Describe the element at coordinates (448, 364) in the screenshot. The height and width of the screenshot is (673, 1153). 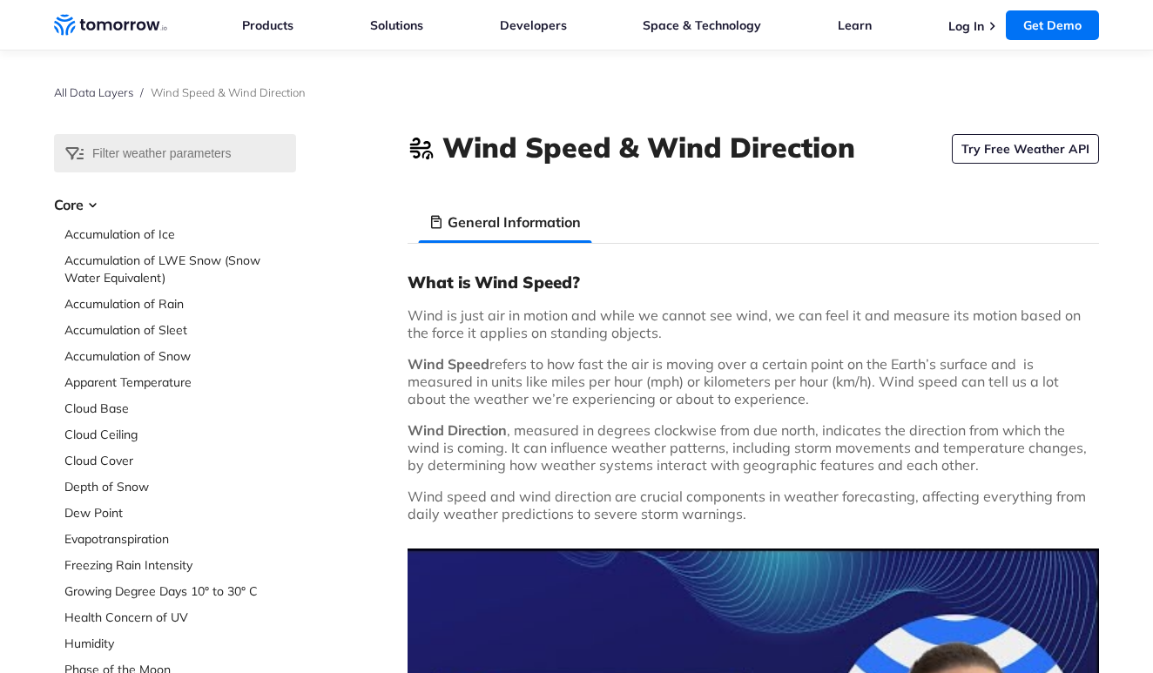
I see `strong: Wind Speed` at that location.